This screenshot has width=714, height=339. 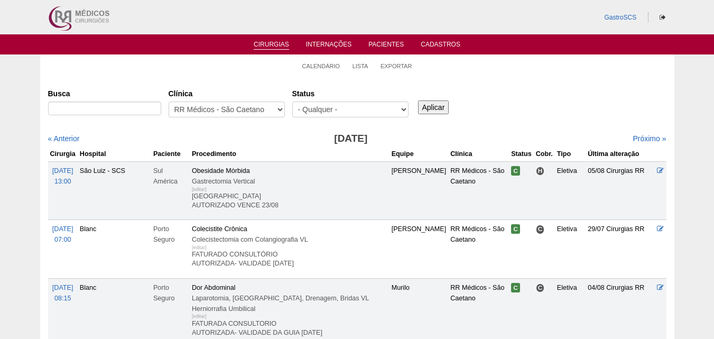 I want to click on label: Status, so click(x=351, y=94).